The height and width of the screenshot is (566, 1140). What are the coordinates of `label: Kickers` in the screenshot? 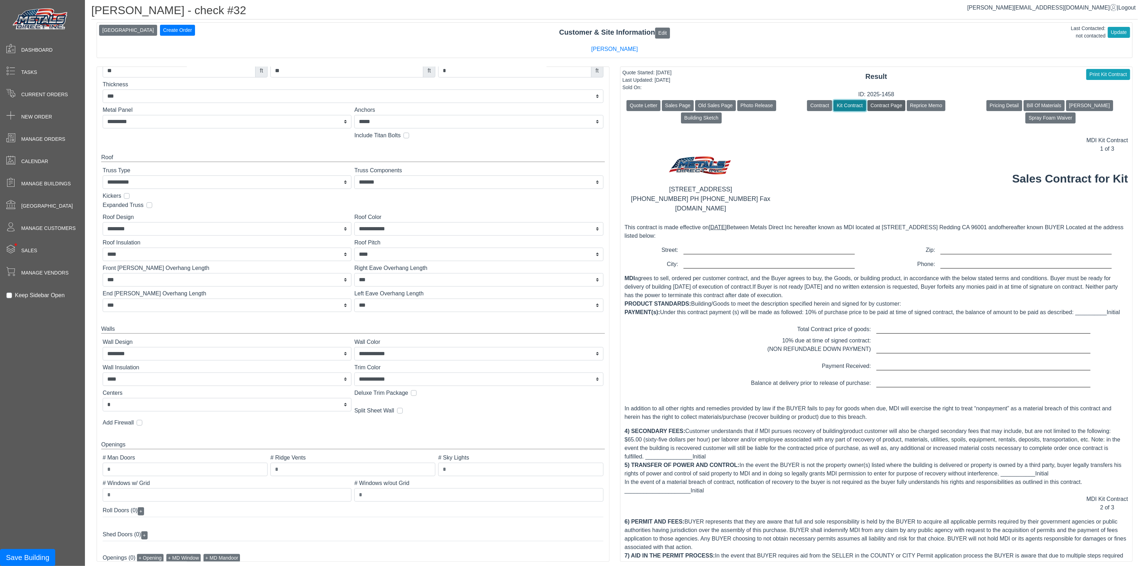 It's located at (112, 196).